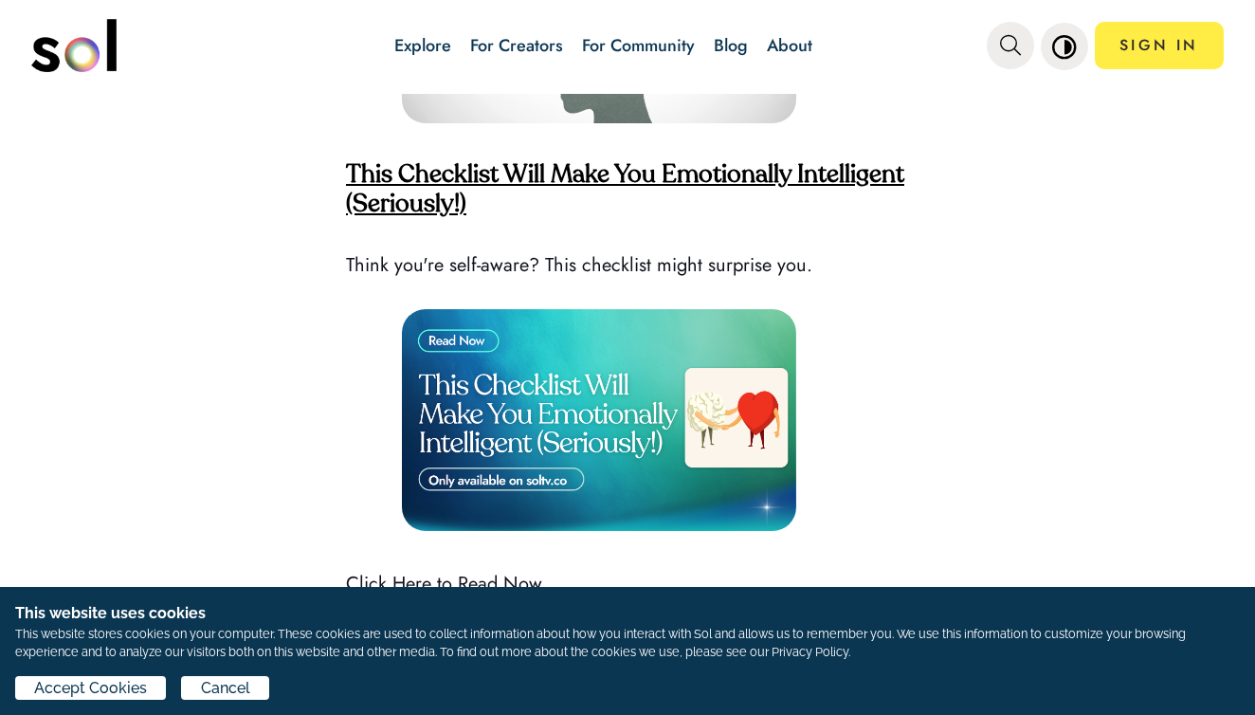 Image resolution: width=1255 pixels, height=715 pixels. Describe the element at coordinates (1160, 46) in the screenshot. I see `a: SIGN IN` at that location.